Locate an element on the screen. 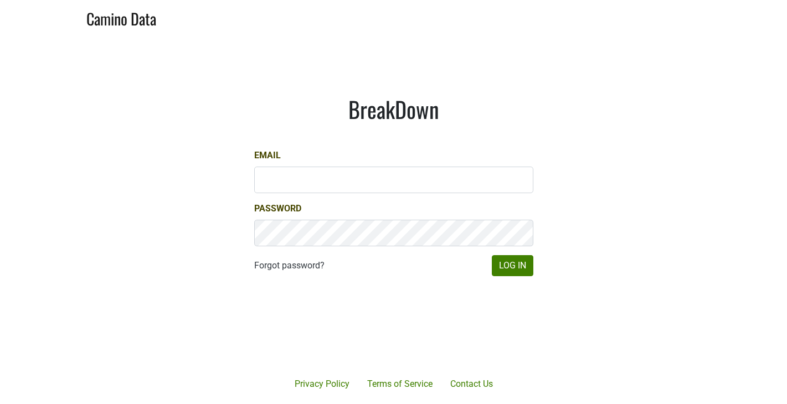 This screenshot has width=787, height=404. a: Terms of Service is located at coordinates (400, 384).